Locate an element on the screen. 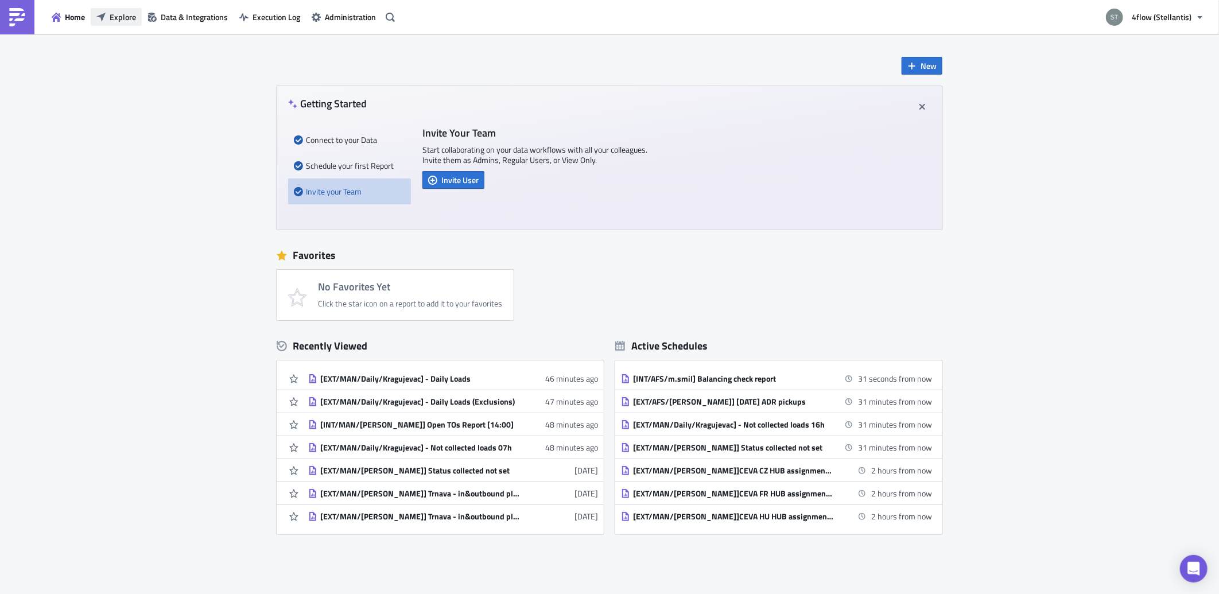 The height and width of the screenshot is (594, 1219). p: Start collaborating on your data workflows with all your colleagues. Invite them as Admins, Regul... is located at coordinates (537, 155).